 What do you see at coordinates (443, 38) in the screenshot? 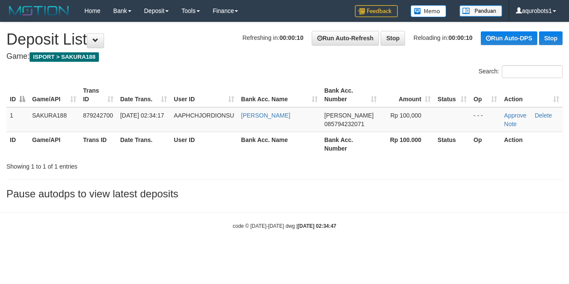
I see `span: Reloading in:` at bounding box center [443, 38].